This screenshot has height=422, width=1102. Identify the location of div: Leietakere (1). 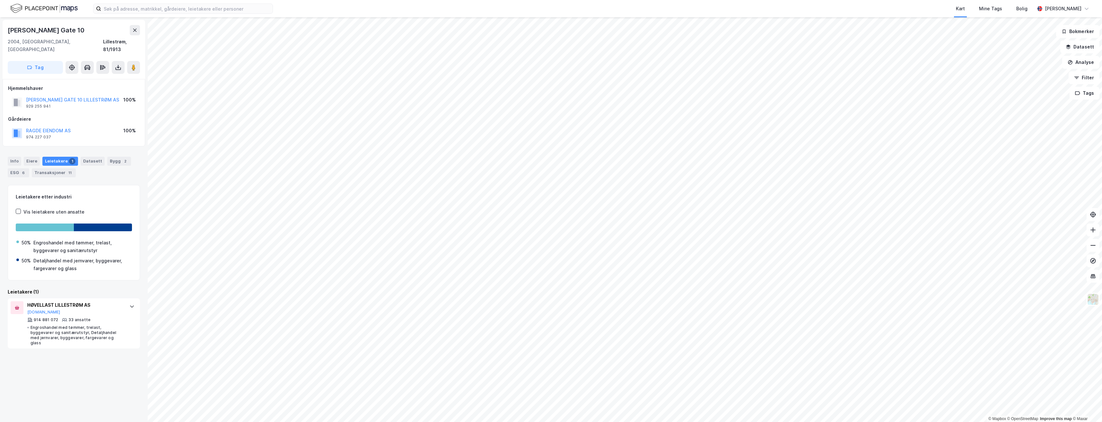
(74, 292).